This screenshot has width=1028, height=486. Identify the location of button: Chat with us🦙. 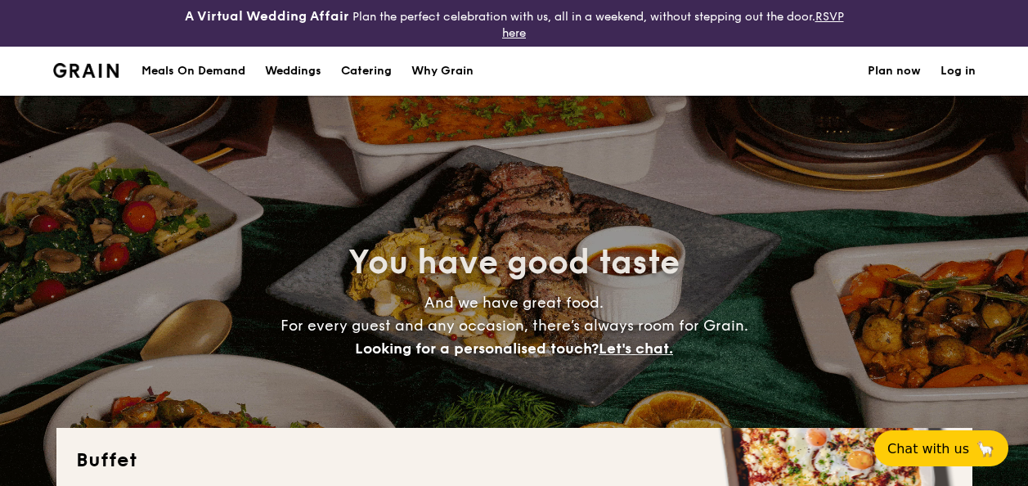
(941, 448).